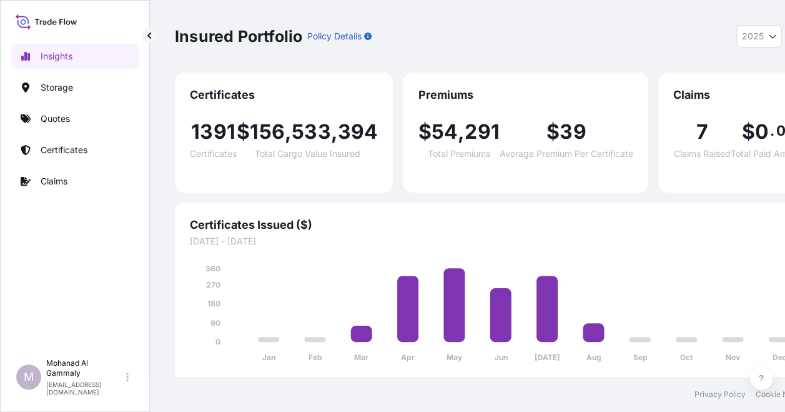 Image resolution: width=785 pixels, height=412 pixels. What do you see at coordinates (213, 268) in the screenshot?
I see `tspan: 360` at bounding box center [213, 268].